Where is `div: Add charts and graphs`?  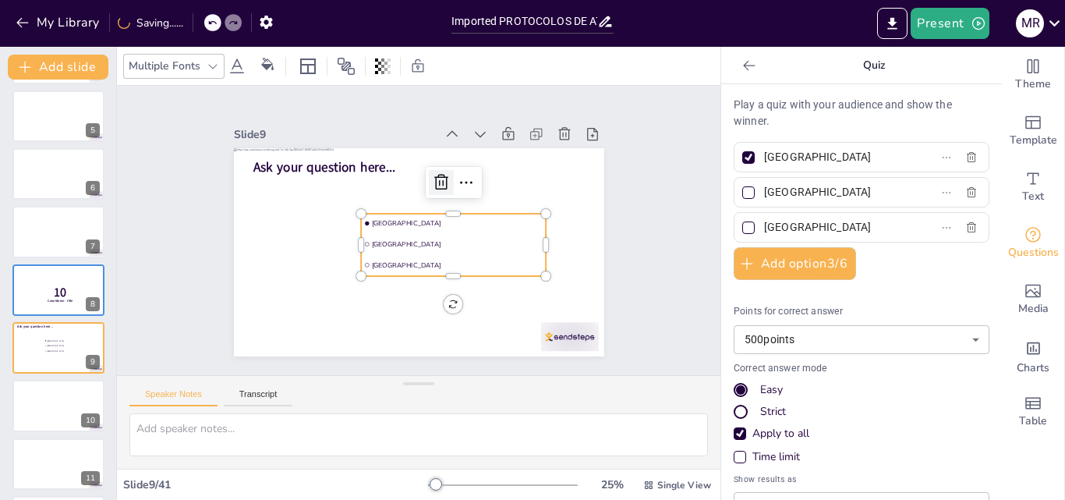
div: Add charts and graphs is located at coordinates (1033, 355).